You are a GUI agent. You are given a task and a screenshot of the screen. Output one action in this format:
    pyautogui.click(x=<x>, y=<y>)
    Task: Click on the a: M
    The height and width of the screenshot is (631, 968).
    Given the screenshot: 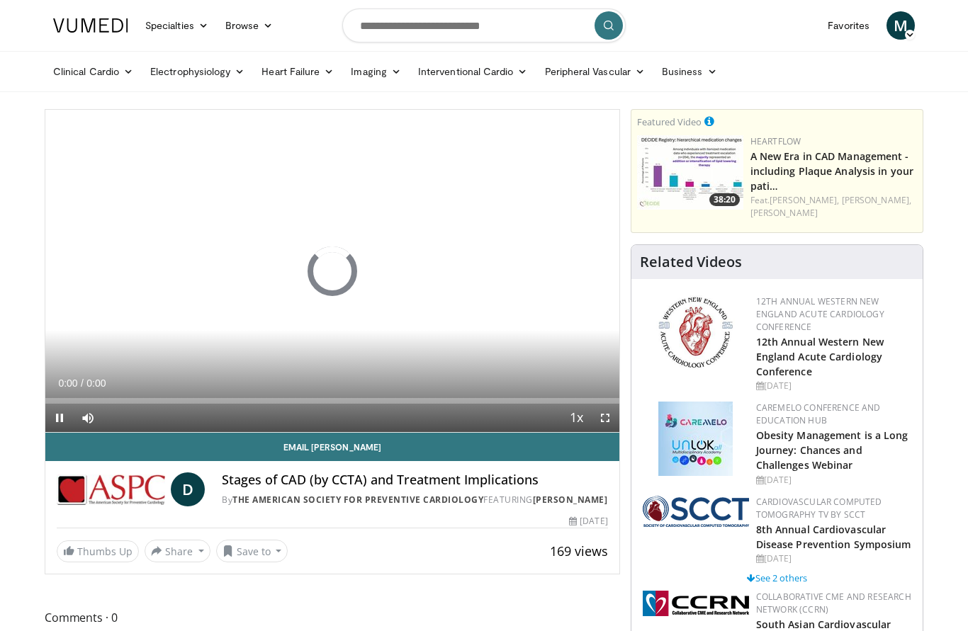 What is the action you would take?
    pyautogui.click(x=900, y=25)
    